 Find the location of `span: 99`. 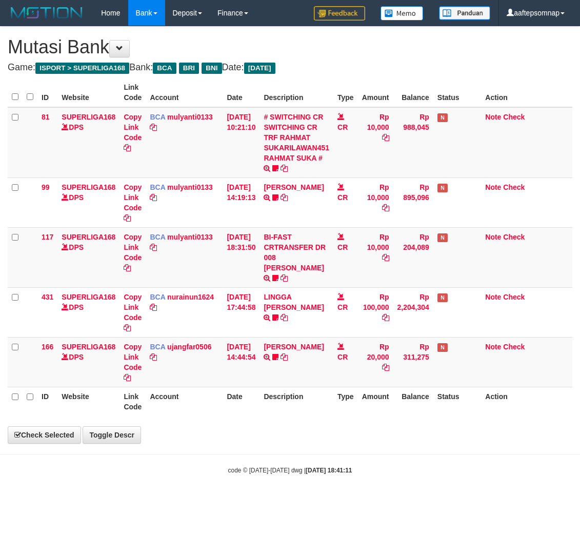

span: 99 is located at coordinates (46, 187).